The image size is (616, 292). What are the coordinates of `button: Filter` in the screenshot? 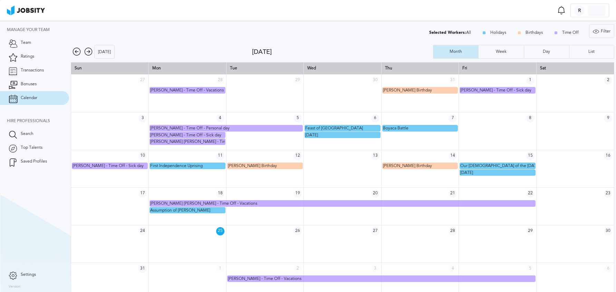 It's located at (602, 31).